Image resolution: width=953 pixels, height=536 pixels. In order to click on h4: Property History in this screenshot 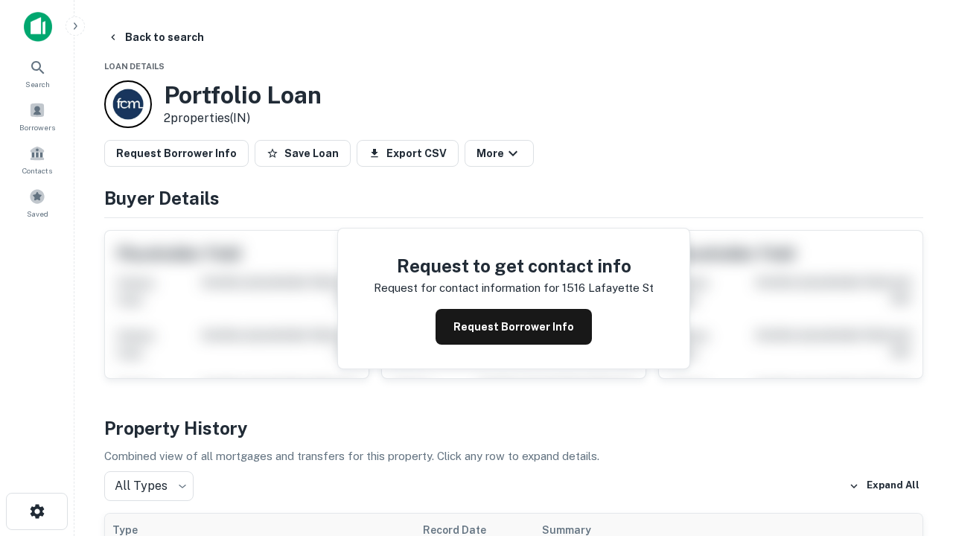, I will do `click(514, 428)`.